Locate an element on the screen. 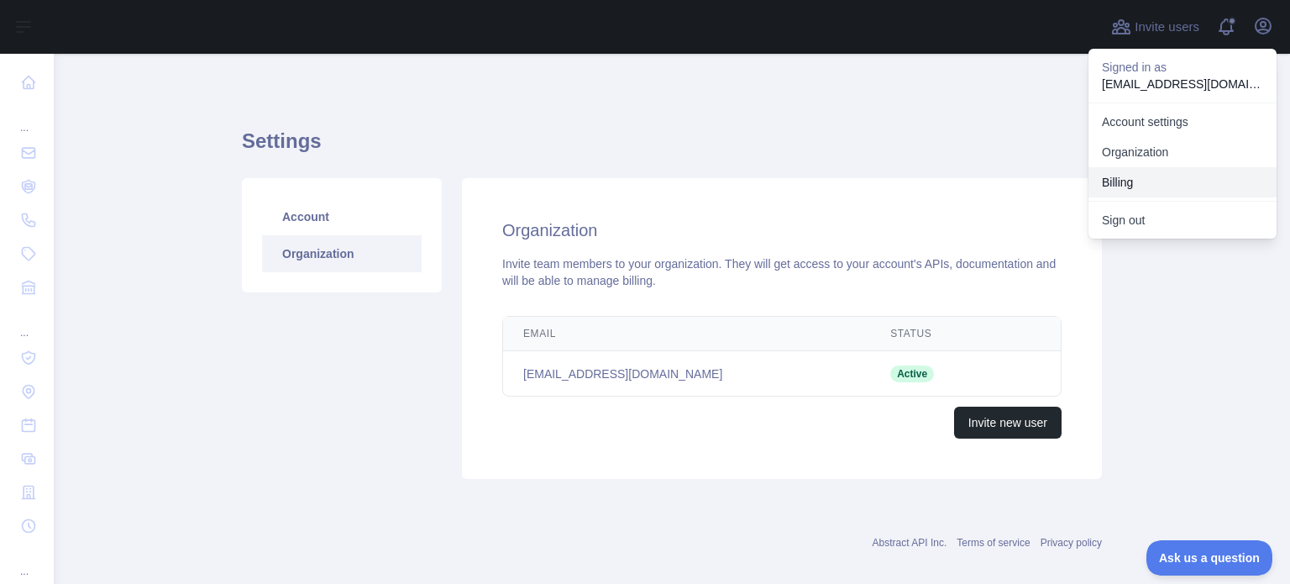  a: Account is located at coordinates (342, 217).